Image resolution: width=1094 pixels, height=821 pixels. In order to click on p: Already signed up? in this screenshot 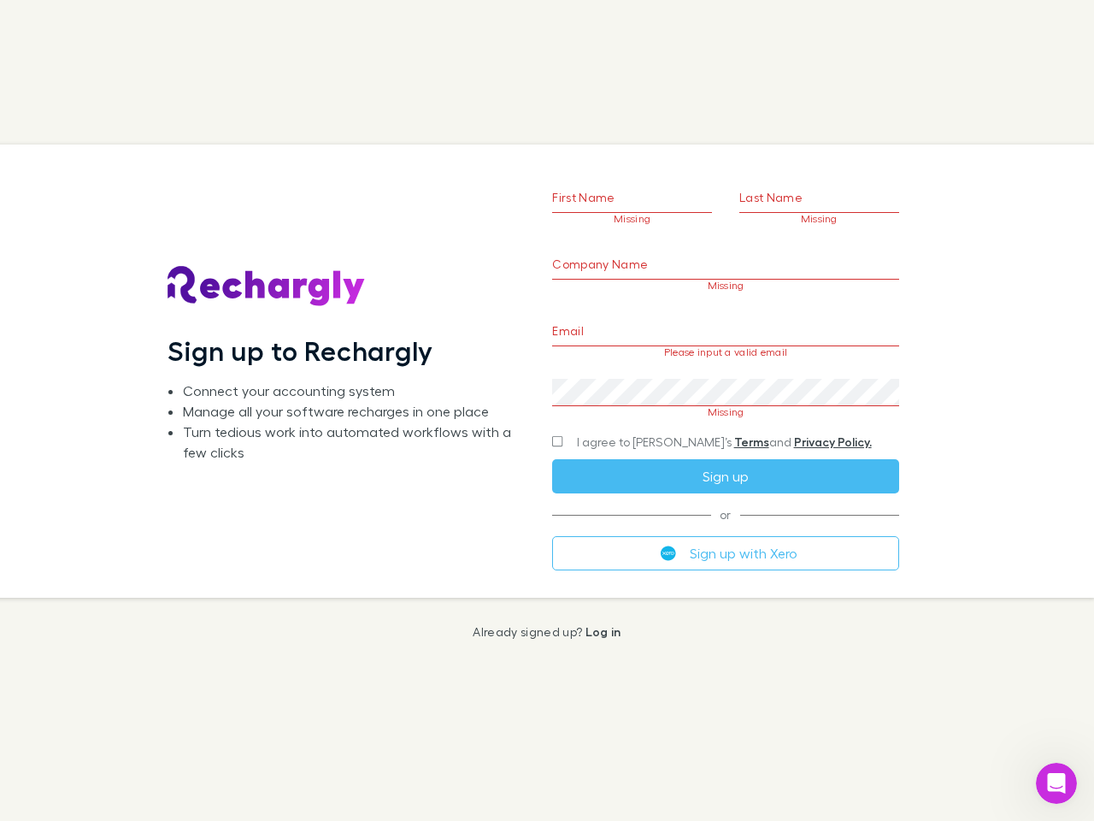, I will do `click(546, 632)`.